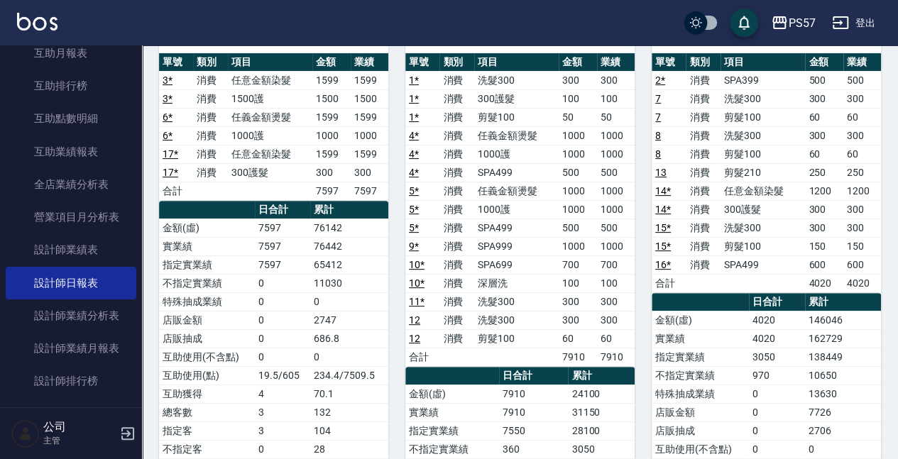 The image size is (898, 459). What do you see at coordinates (331, 99) in the screenshot?
I see `td: 1500` at bounding box center [331, 99].